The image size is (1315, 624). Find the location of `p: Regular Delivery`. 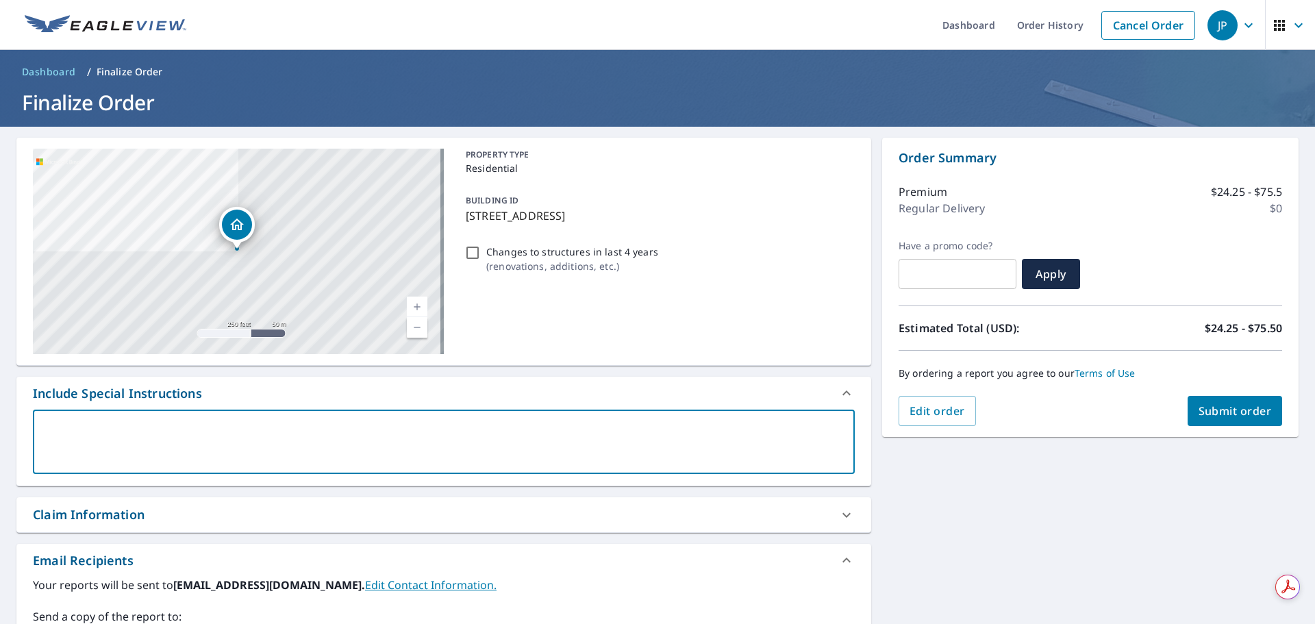

p: Regular Delivery is located at coordinates (942, 208).